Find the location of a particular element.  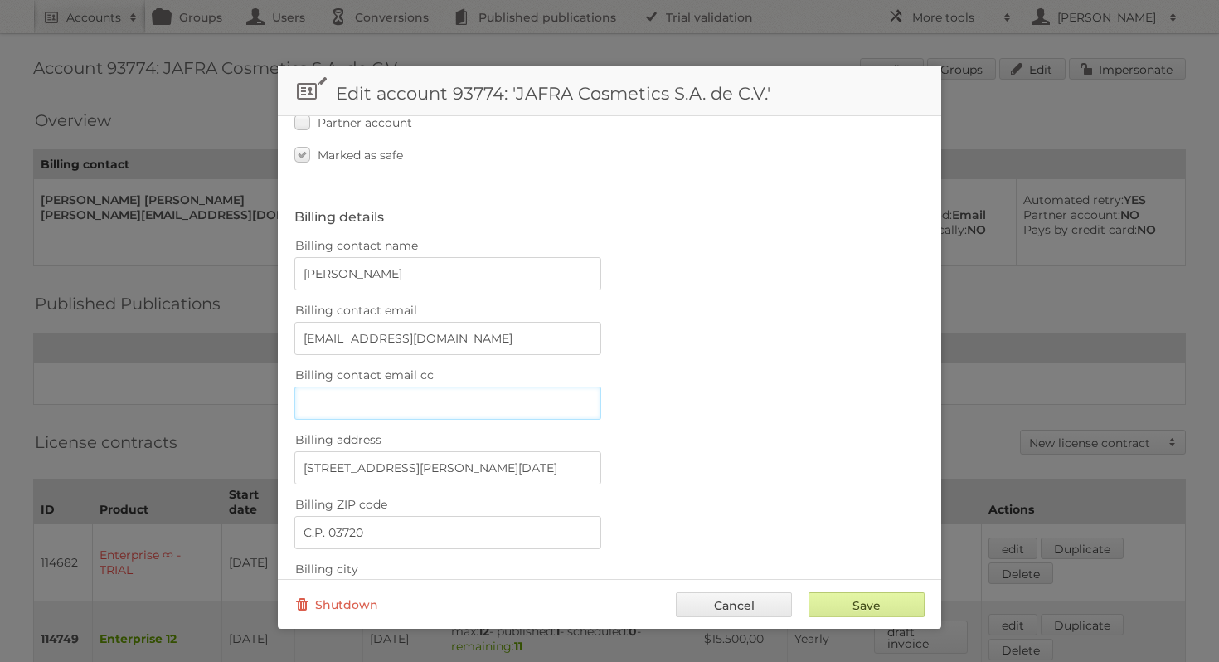

span: Partner account is located at coordinates (365, 123).